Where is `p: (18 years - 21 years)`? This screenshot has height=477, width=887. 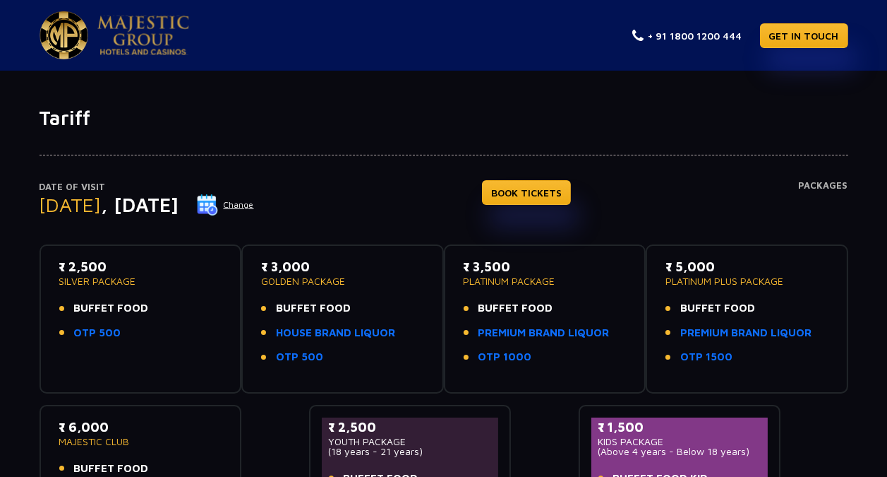 p: (18 years - 21 years) is located at coordinates (410, 451).